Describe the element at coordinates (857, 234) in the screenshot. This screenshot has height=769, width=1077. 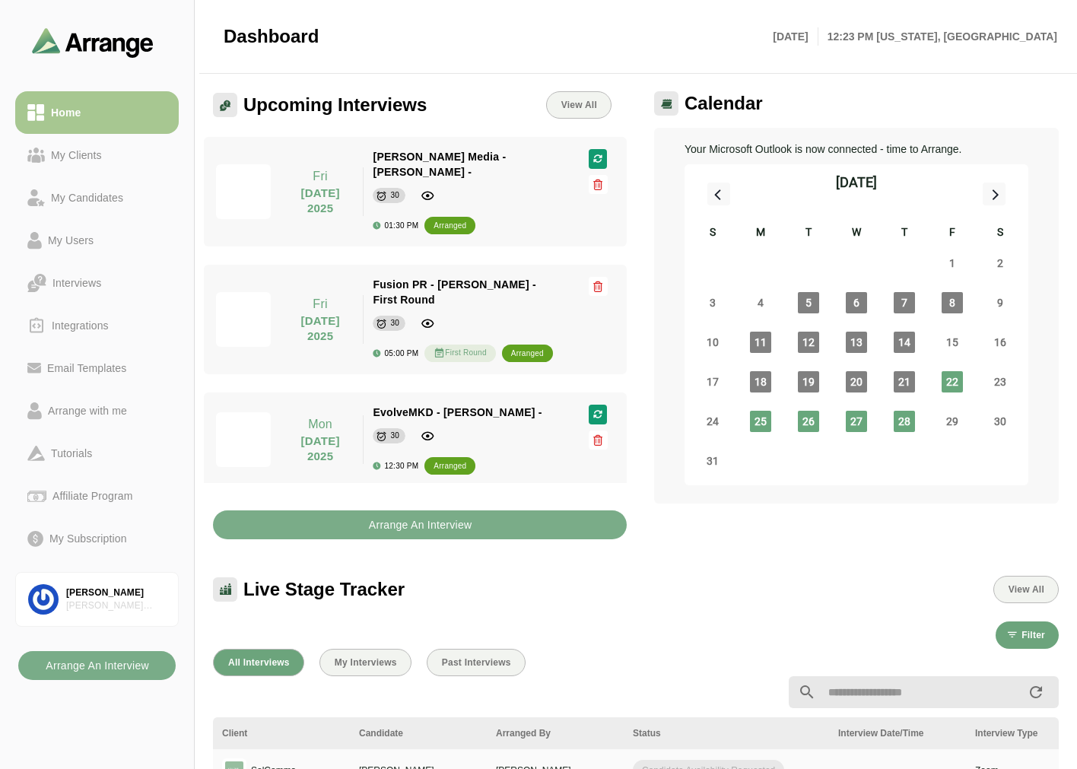
I see `div: W` at that location.